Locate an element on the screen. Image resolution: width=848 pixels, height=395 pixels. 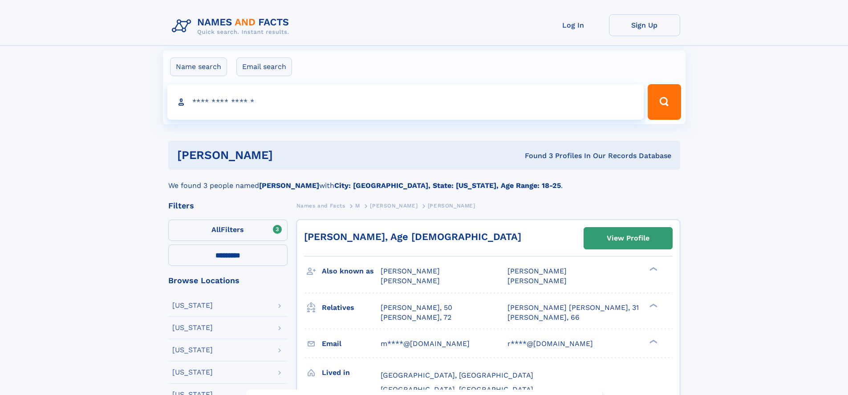
label: Filters is located at coordinates (228, 230).